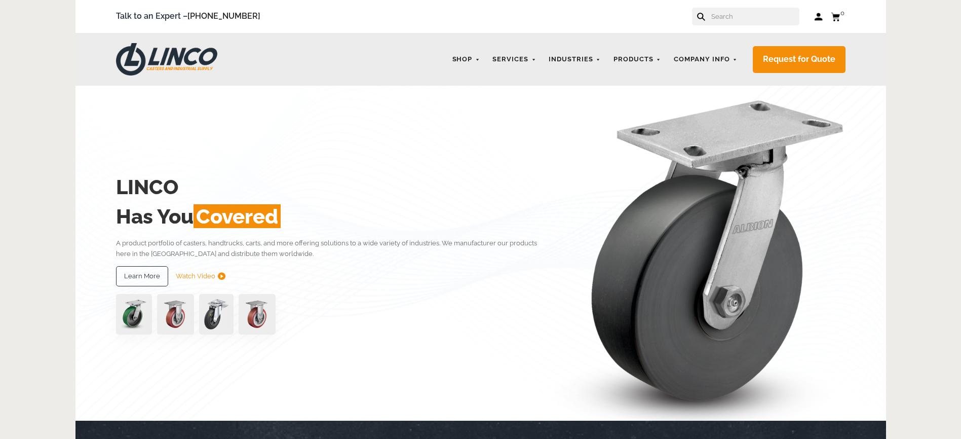 The height and width of the screenshot is (439, 961). I want to click on a: Log in, so click(819, 17).